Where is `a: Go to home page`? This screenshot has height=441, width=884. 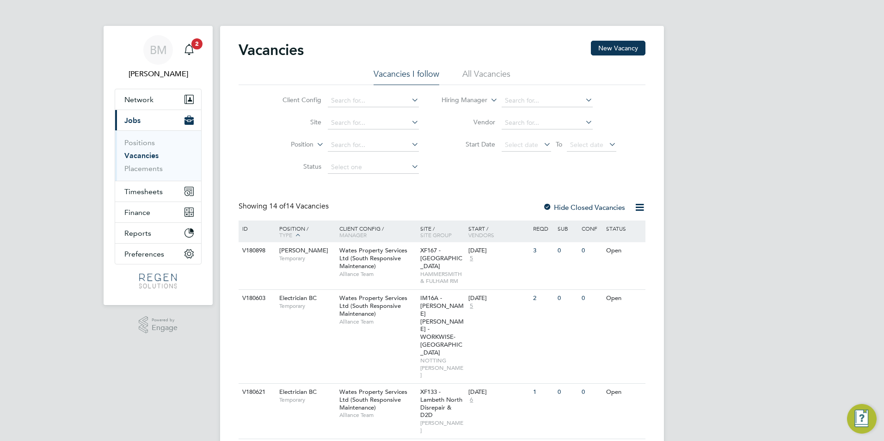
a: Go to home page is located at coordinates (158, 281).